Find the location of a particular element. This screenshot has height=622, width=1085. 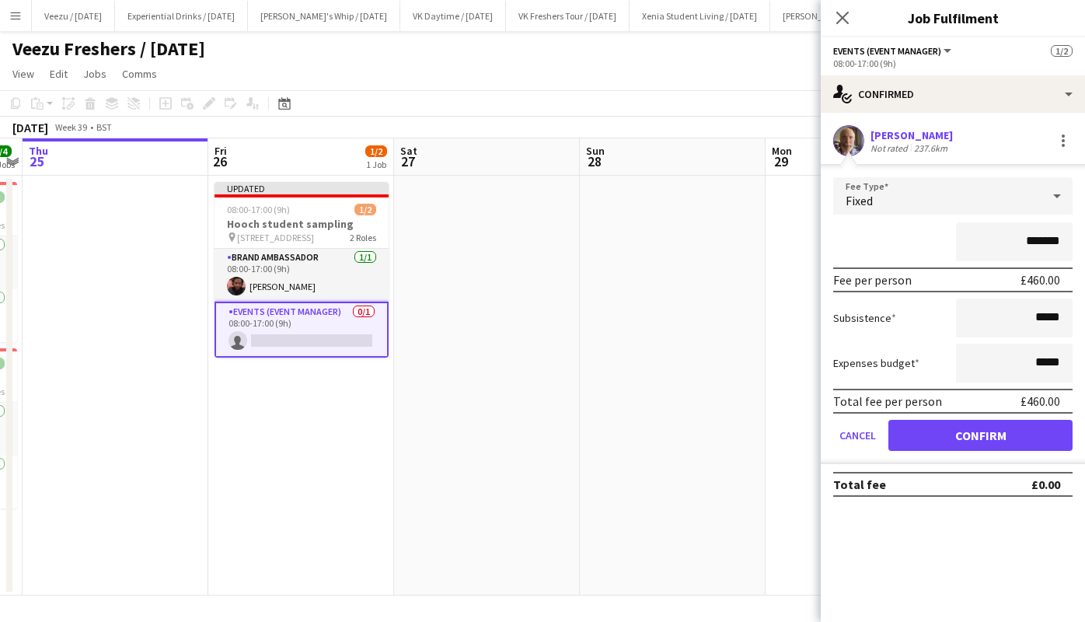

div: Confirmed is located at coordinates (953, 94).